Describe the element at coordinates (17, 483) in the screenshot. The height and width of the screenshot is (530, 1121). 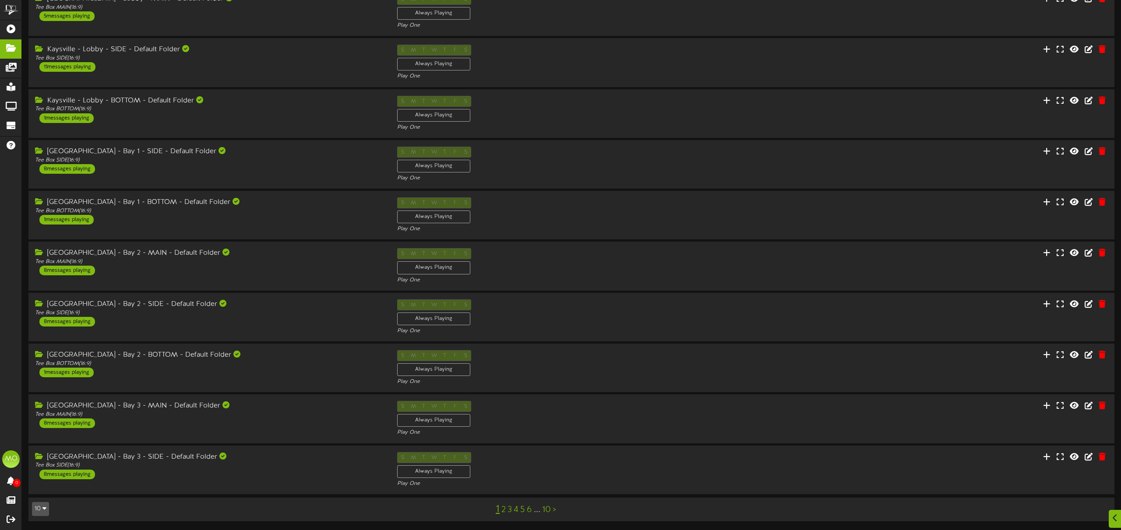
I see `span: 0` at that location.